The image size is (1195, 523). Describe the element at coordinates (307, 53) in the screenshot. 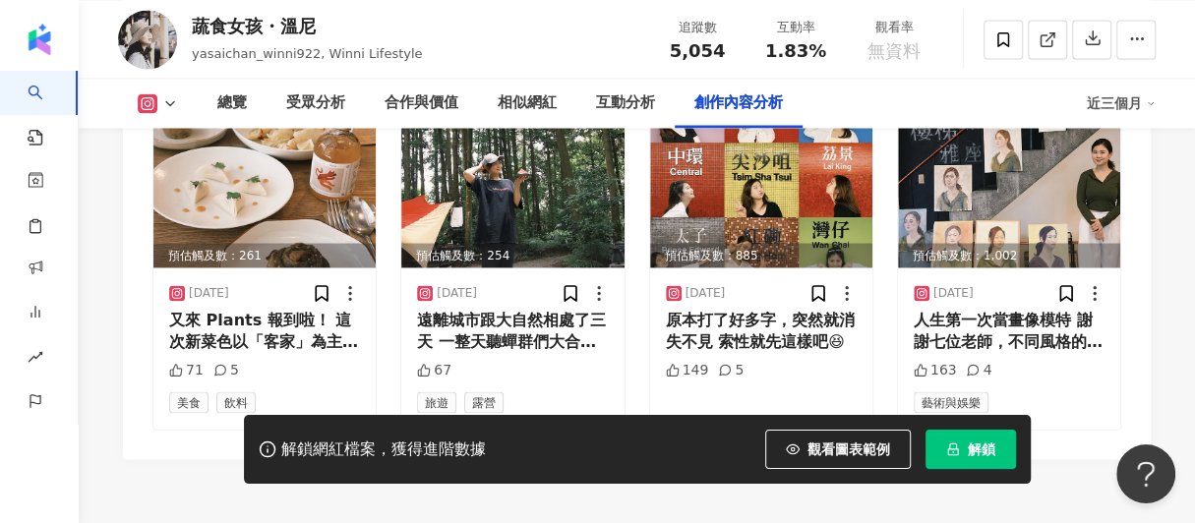

I see `span: yasaichan_winni922, Winni Lifestyle` at that location.